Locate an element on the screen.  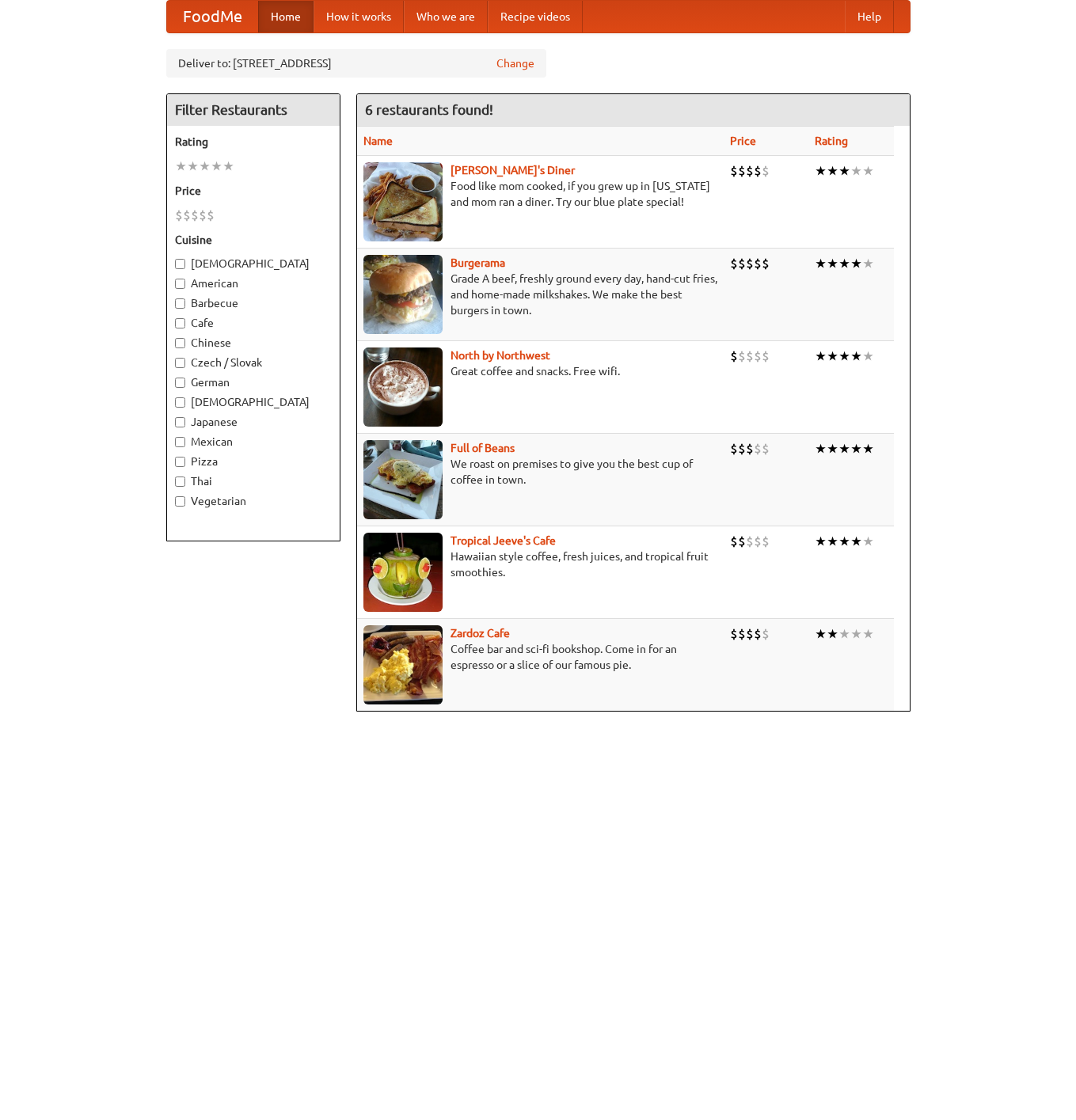
h5: Price is located at coordinates (253, 191).